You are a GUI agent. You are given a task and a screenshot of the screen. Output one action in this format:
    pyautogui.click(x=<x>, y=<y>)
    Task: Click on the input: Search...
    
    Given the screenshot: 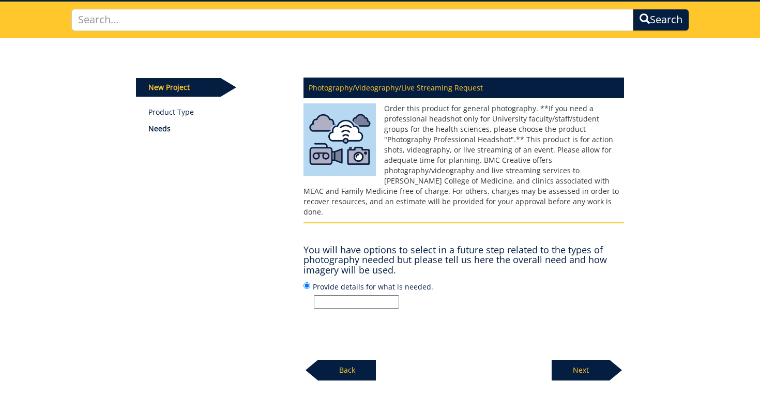 What is the action you would take?
    pyautogui.click(x=352, y=20)
    